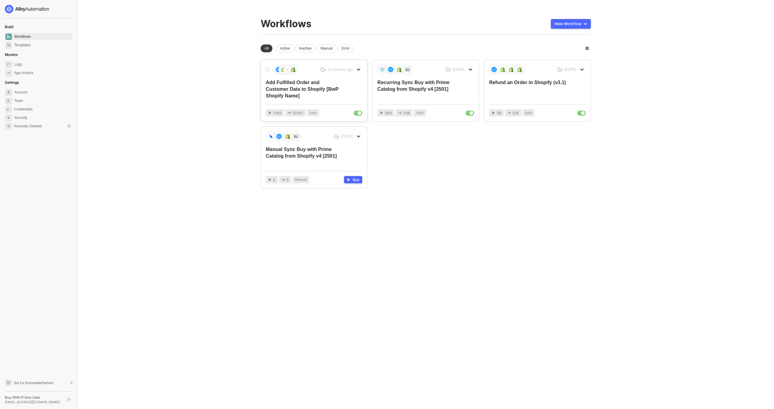 Image resolution: width=774 pixels, height=409 pixels. What do you see at coordinates (12, 82) in the screenshot?
I see `span: Settings` at bounding box center [12, 82].